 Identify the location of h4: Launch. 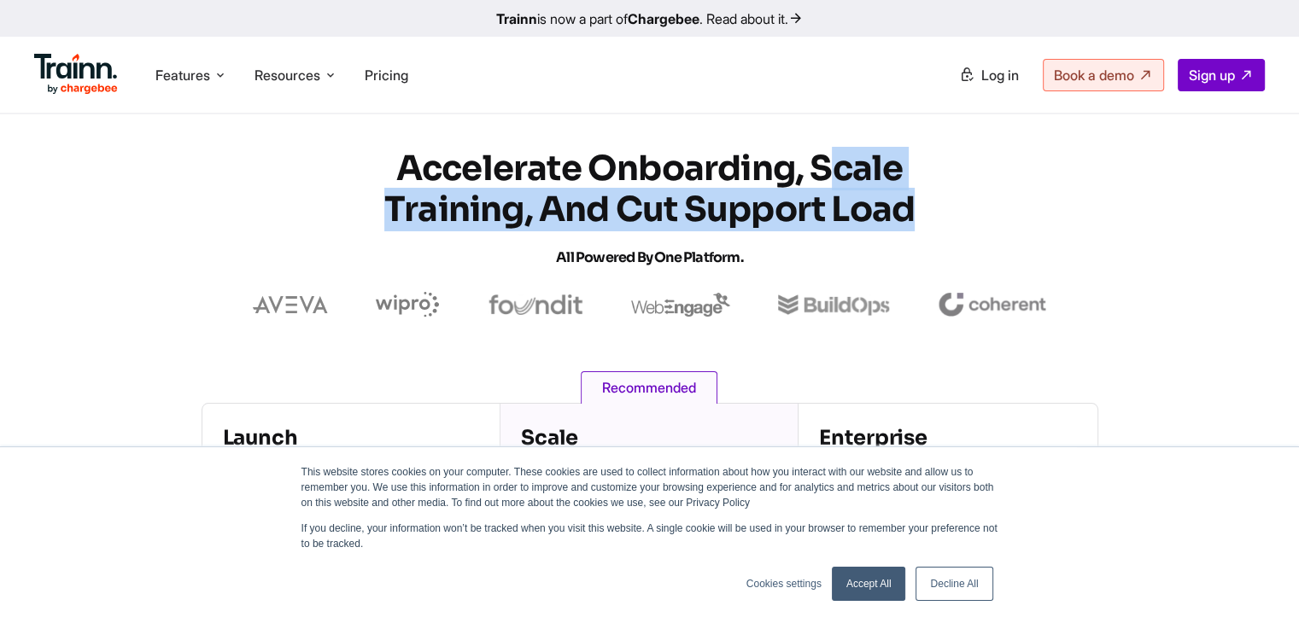
(351, 438).